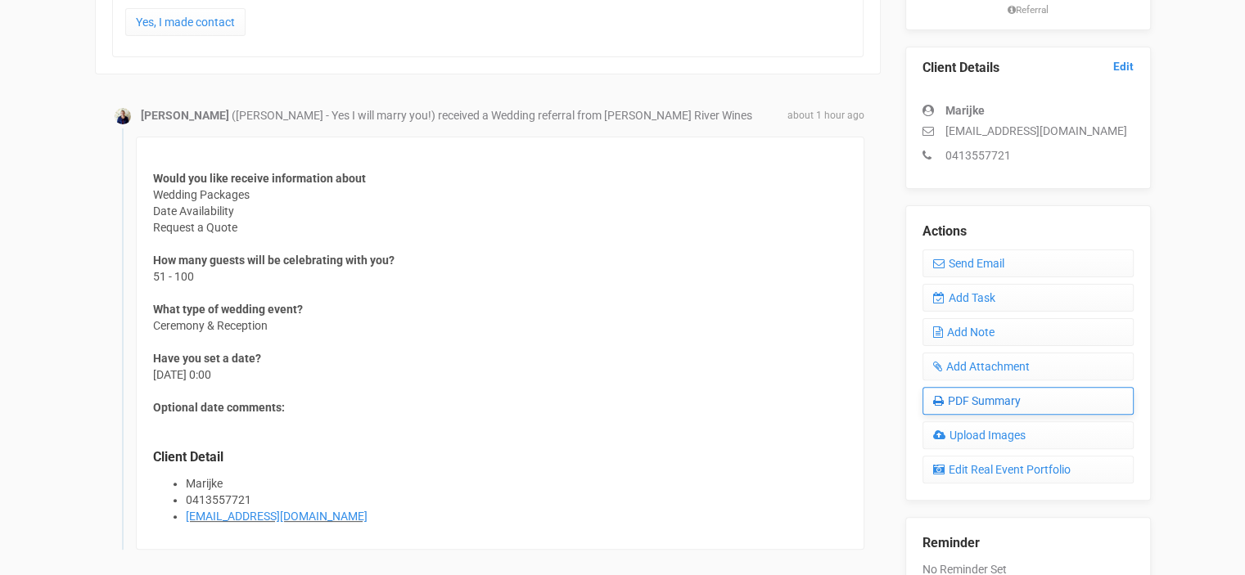 The height and width of the screenshot is (575, 1245). Describe the element at coordinates (228, 318) in the screenshot. I see `span: Ceremony & Reception` at that location.